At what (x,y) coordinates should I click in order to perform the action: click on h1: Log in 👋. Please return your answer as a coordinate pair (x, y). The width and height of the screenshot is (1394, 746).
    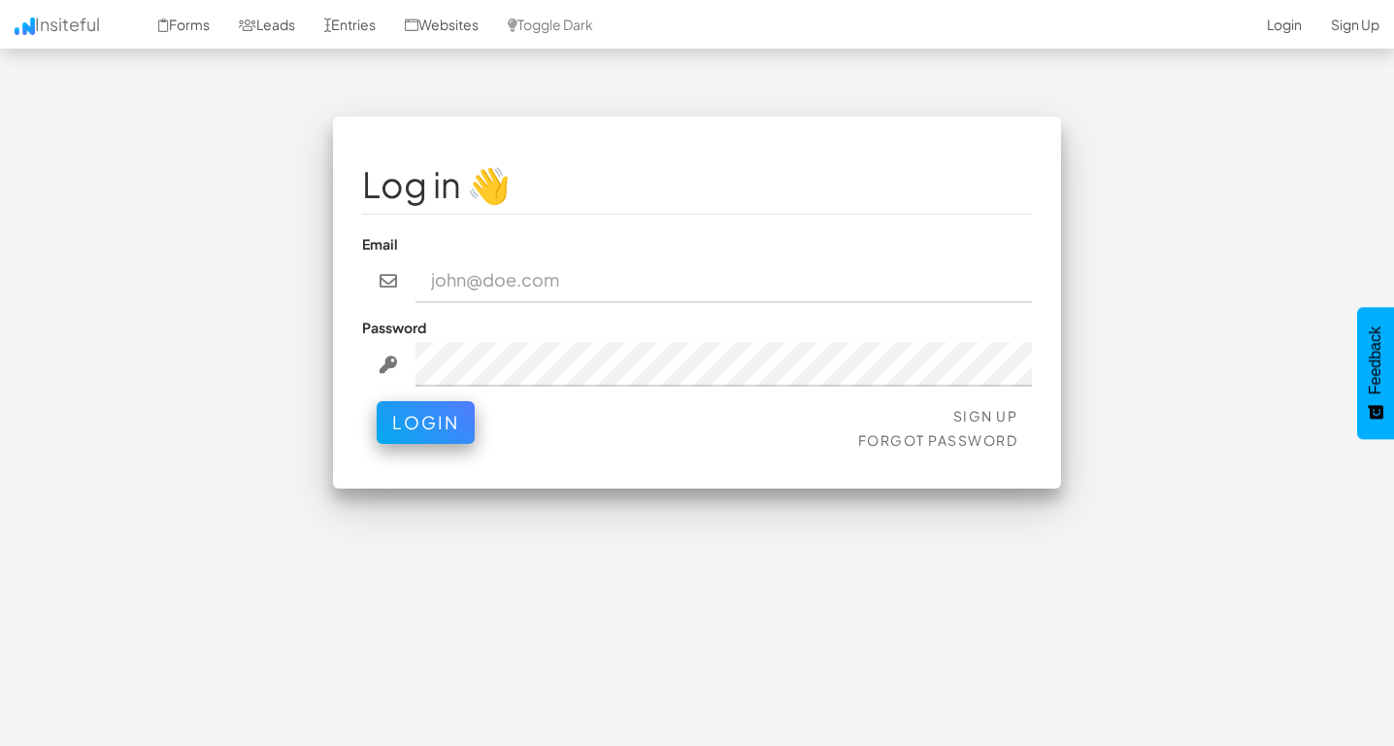
    Looking at the image, I should click on (697, 184).